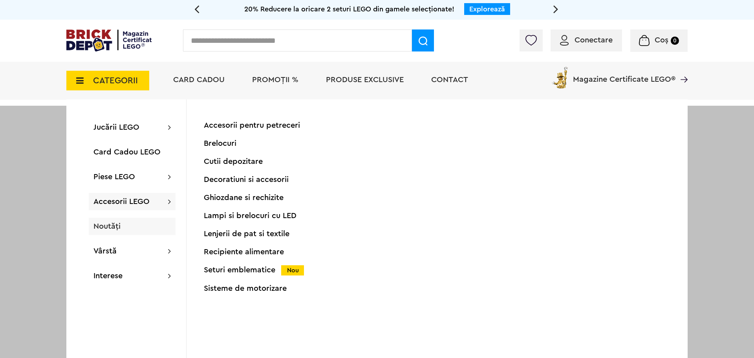 The width and height of the screenshot is (754, 358). What do you see at coordinates (681, 69) in the screenshot?
I see `a: Magazine Certificate LEGO®` at bounding box center [681, 69].